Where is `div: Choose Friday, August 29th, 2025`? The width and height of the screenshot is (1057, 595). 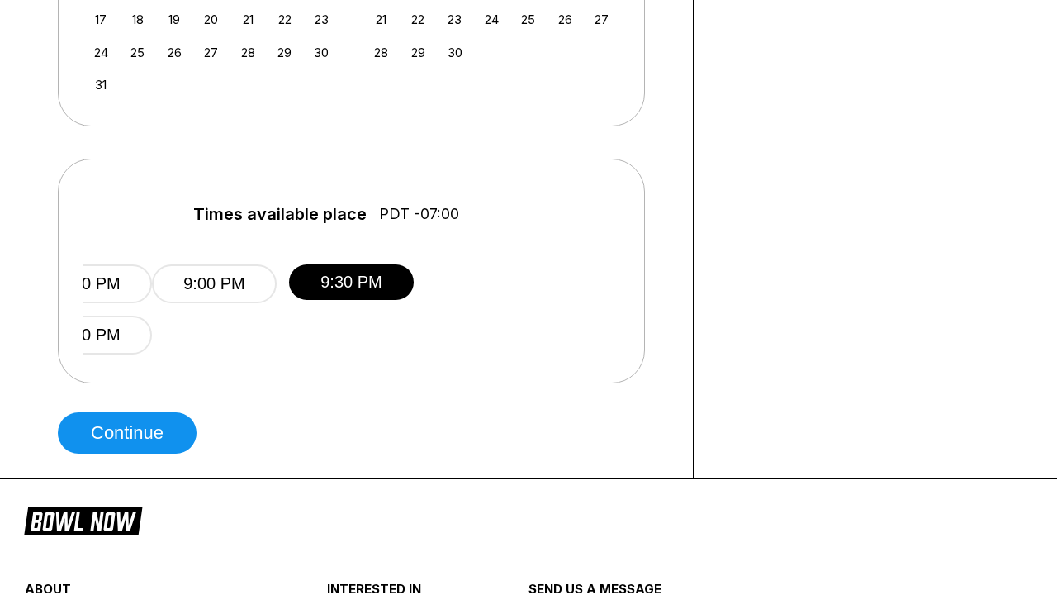
div: Choose Friday, August 29th, 2025 is located at coordinates (284, 52).